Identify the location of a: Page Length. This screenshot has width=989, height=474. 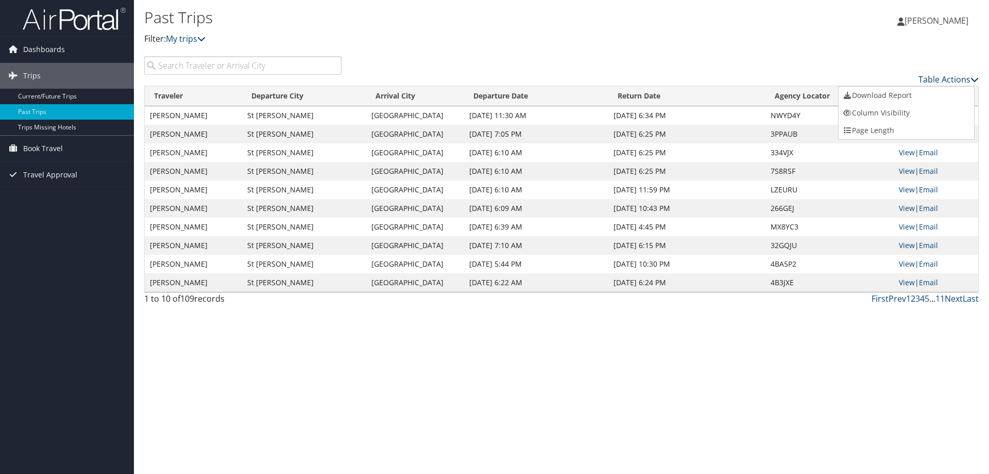
(906, 130).